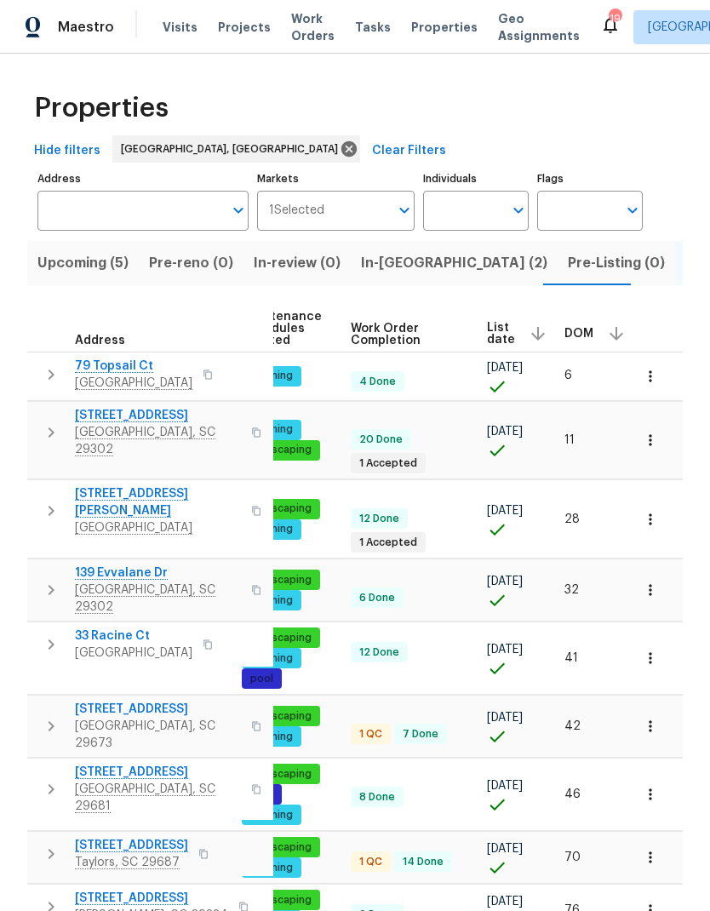 This screenshot has height=911, width=710. Describe the element at coordinates (297, 263) in the screenshot. I see `span: In-review (0)` at that location.